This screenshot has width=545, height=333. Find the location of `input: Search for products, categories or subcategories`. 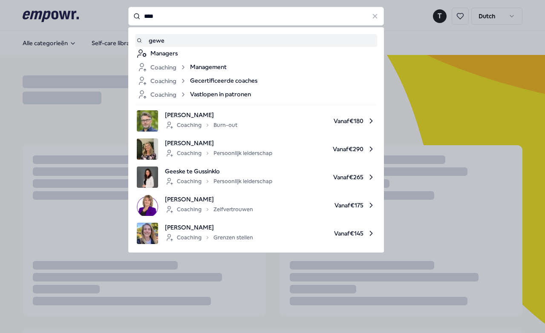

input: Search for products, categories or subcategories is located at coordinates (256, 16).